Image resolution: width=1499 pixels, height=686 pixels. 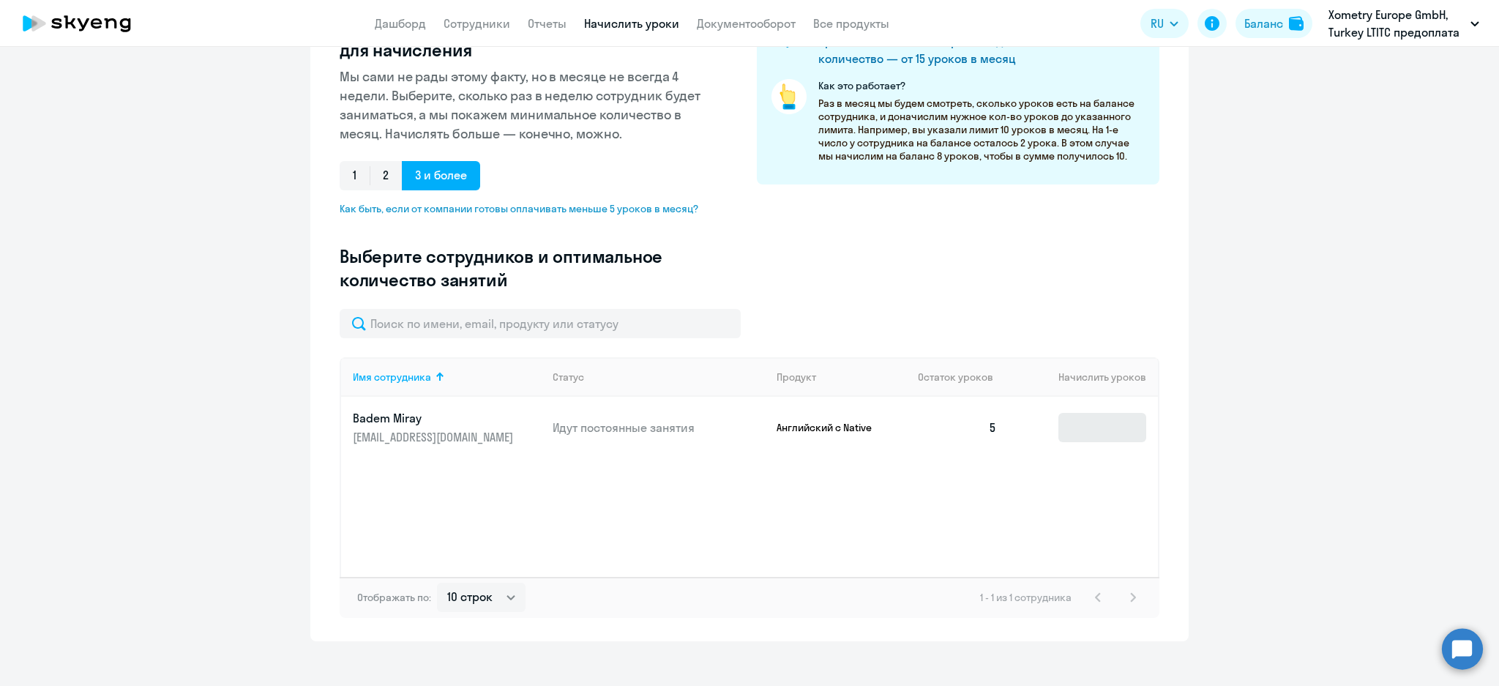 I want to click on h3: Выберите сотрудников и оптимальное количество занятий, so click(x=525, y=268).